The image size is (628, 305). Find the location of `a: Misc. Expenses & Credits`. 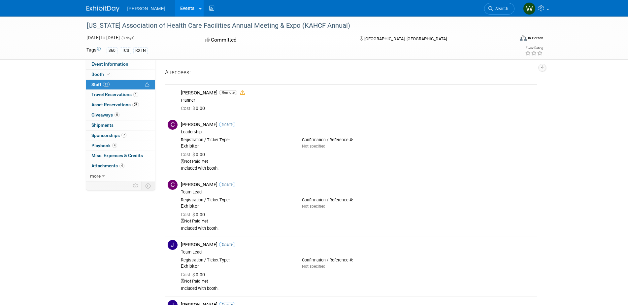

a: Misc. Expenses & Credits is located at coordinates (120, 156).